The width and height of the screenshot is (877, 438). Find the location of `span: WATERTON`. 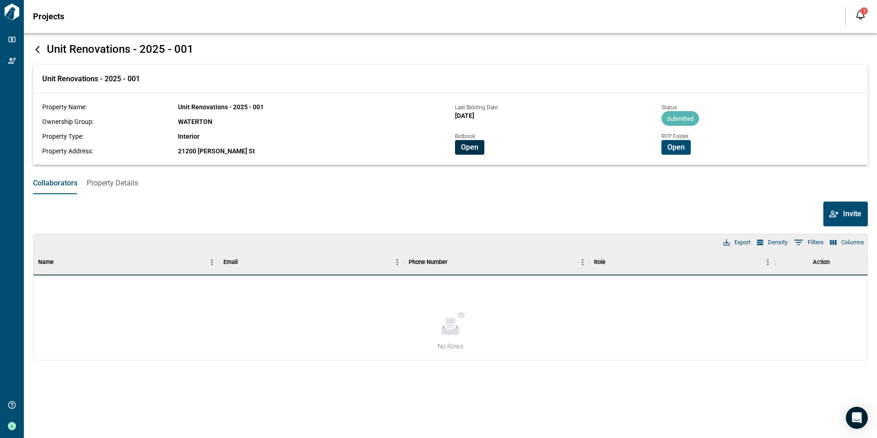

span: WATERTON is located at coordinates (195, 122).